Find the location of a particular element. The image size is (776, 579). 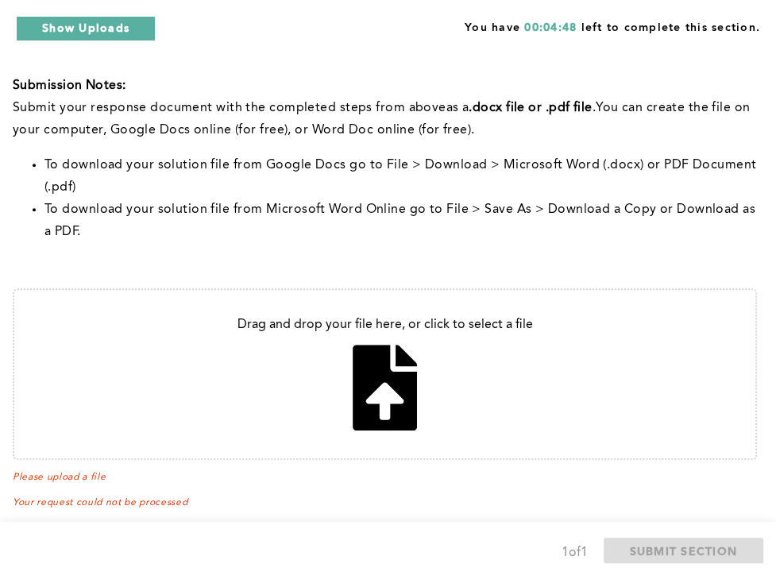

span: Please upload a file is located at coordinates (384, 477).